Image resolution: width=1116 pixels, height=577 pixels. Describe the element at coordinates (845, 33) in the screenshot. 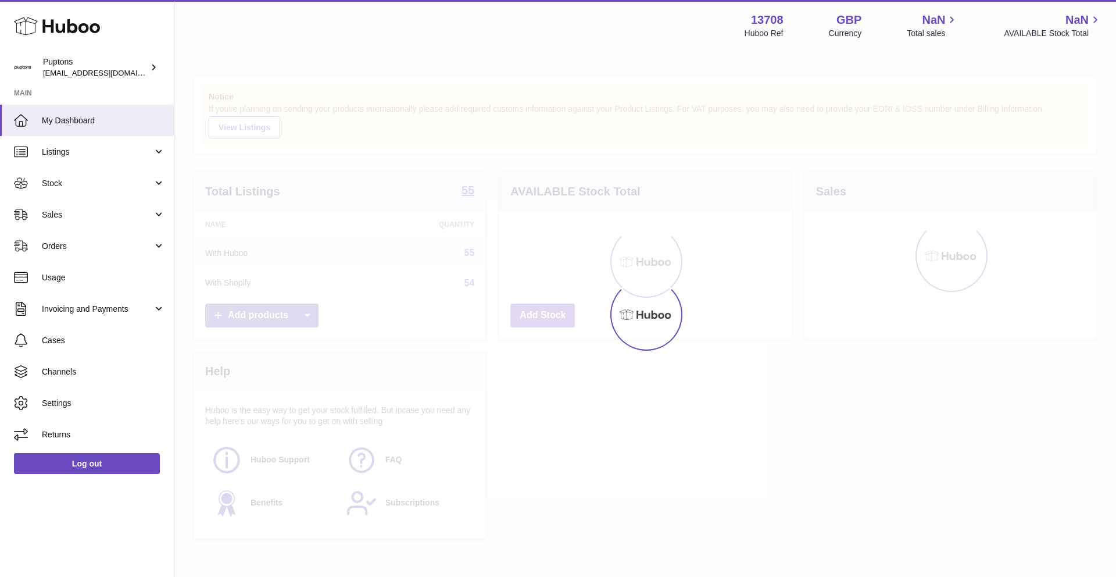

I see `div: Currency` at that location.